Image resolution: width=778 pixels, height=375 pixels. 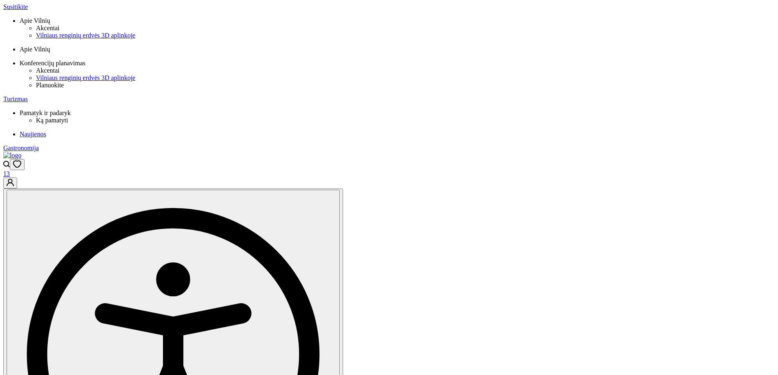 What do you see at coordinates (45, 113) in the screenshot?
I see `span: Pamatyk ir padaryk` at bounding box center [45, 113].